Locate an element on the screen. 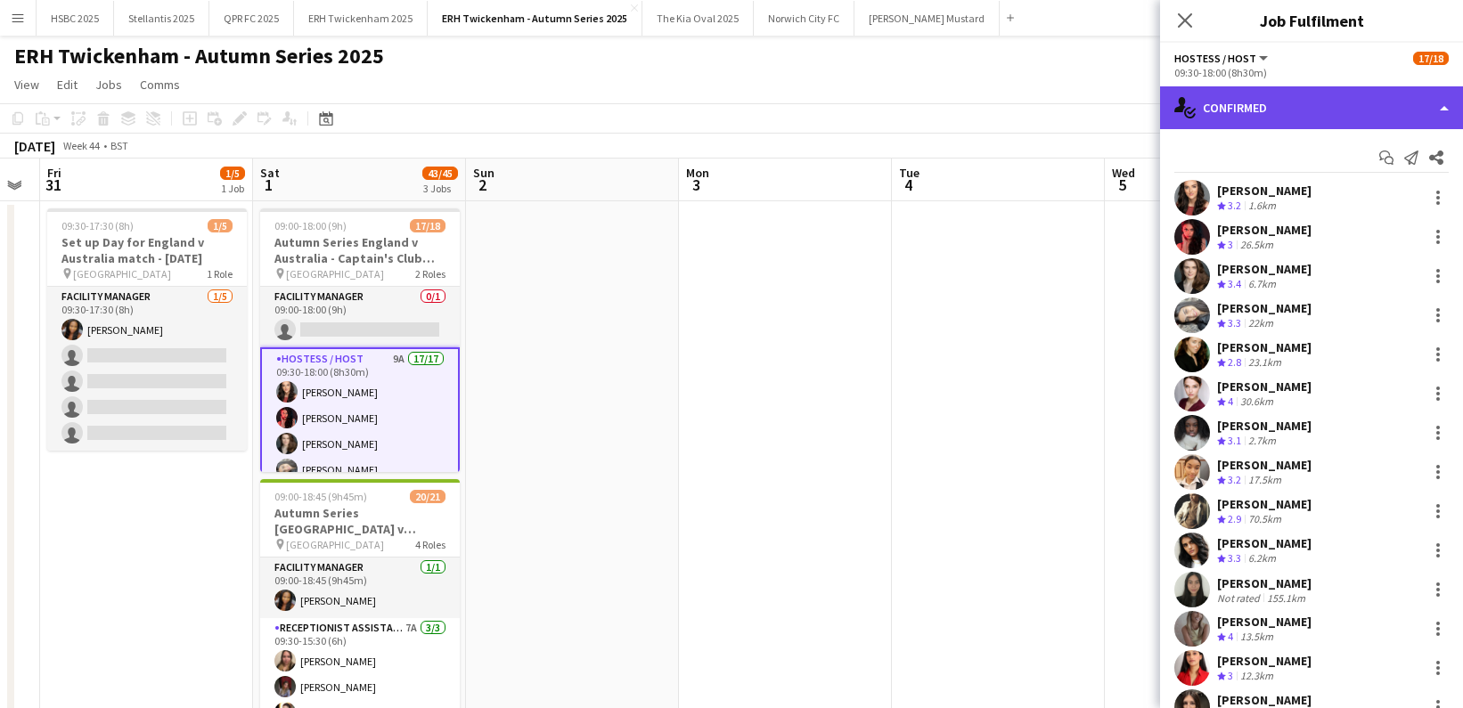 Image resolution: width=1463 pixels, height=708 pixels. span: Sat is located at coordinates (270, 173).